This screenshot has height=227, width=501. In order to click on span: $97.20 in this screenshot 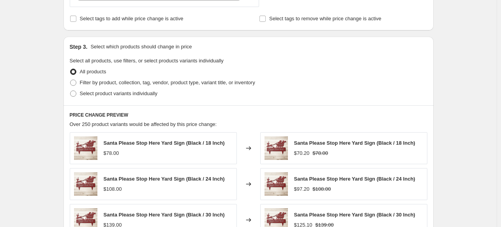, I will do `click(302, 189)`.